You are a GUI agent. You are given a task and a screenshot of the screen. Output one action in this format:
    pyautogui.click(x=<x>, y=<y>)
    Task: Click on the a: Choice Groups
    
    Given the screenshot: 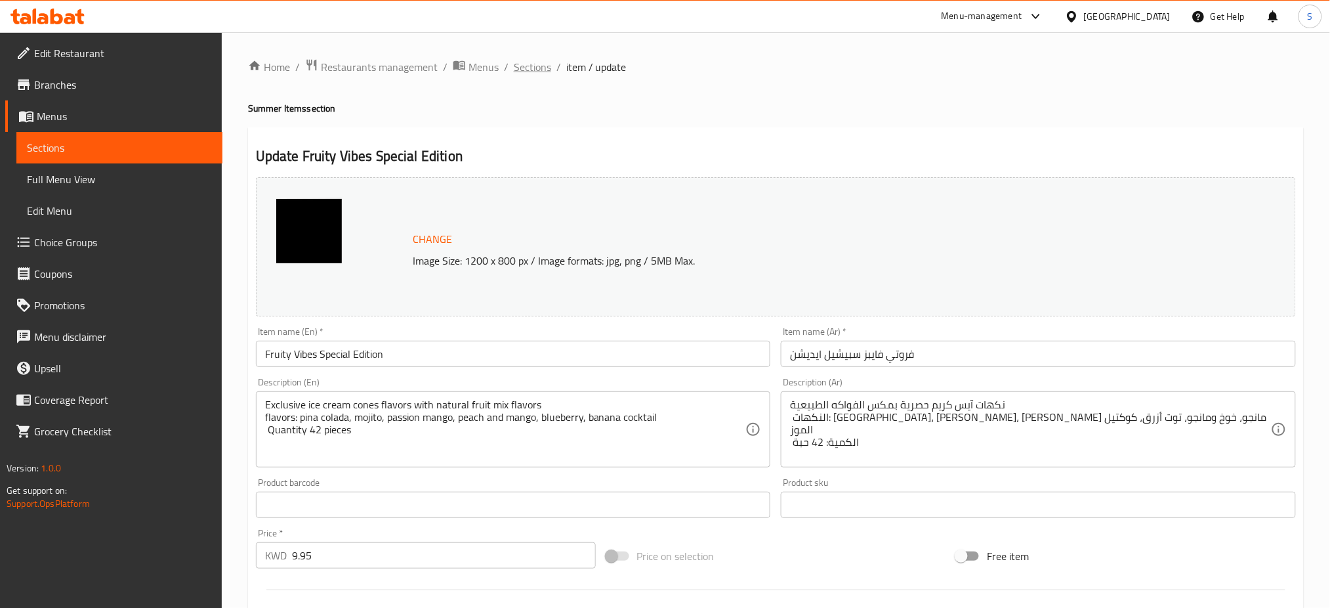 What is the action you would take?
    pyautogui.click(x=114, y=242)
    